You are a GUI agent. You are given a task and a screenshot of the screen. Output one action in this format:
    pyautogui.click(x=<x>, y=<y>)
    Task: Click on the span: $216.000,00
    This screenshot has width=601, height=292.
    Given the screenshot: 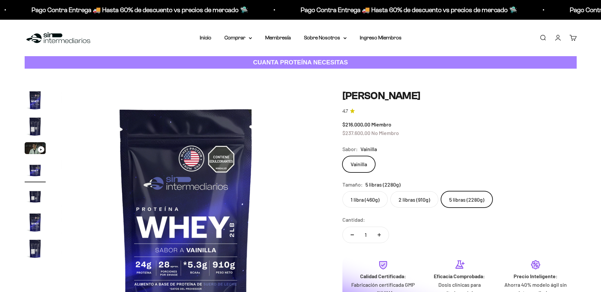 What is the action you would take?
    pyautogui.click(x=356, y=124)
    